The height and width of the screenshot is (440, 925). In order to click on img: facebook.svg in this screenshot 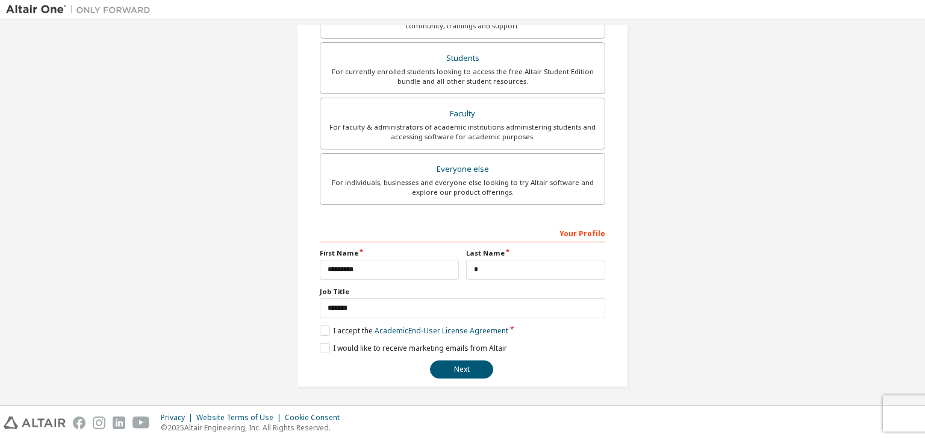, I will do `click(79, 422)`.